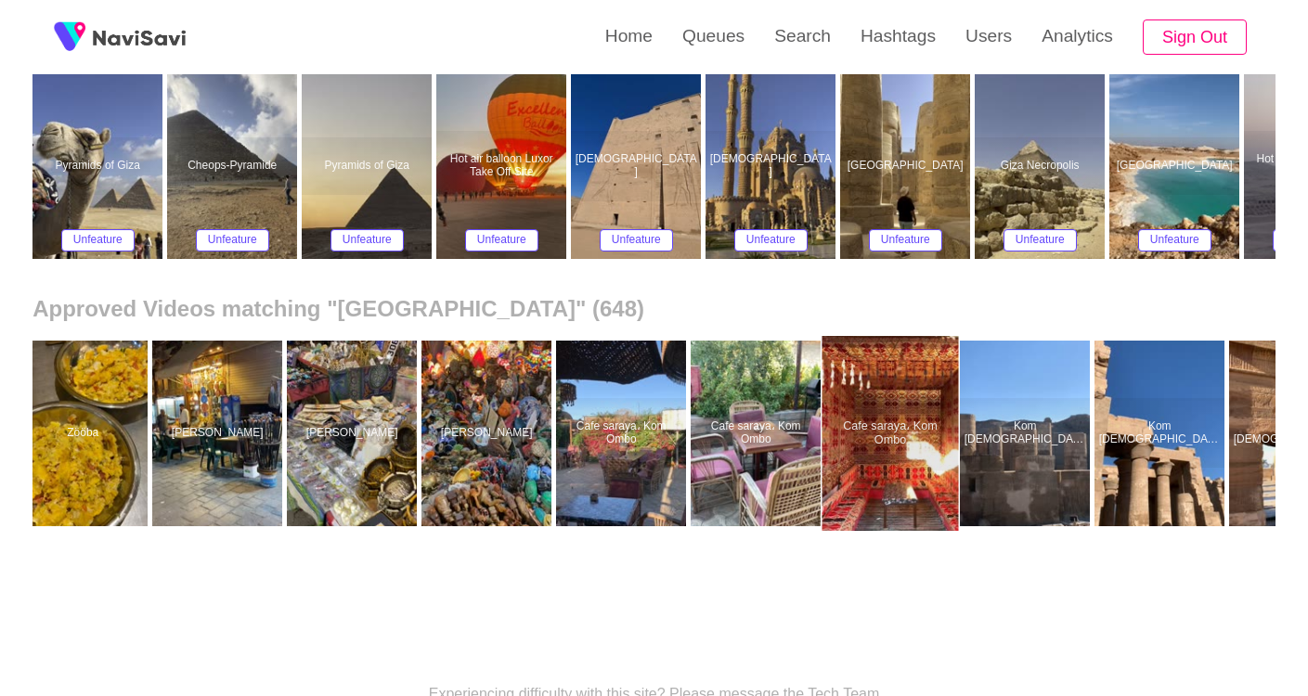 The height and width of the screenshot is (696, 1308). What do you see at coordinates (1042, 166) in the screenshot?
I see `a: Giza NecropolisGiza NecropolisUnfeature` at bounding box center [1042, 166].